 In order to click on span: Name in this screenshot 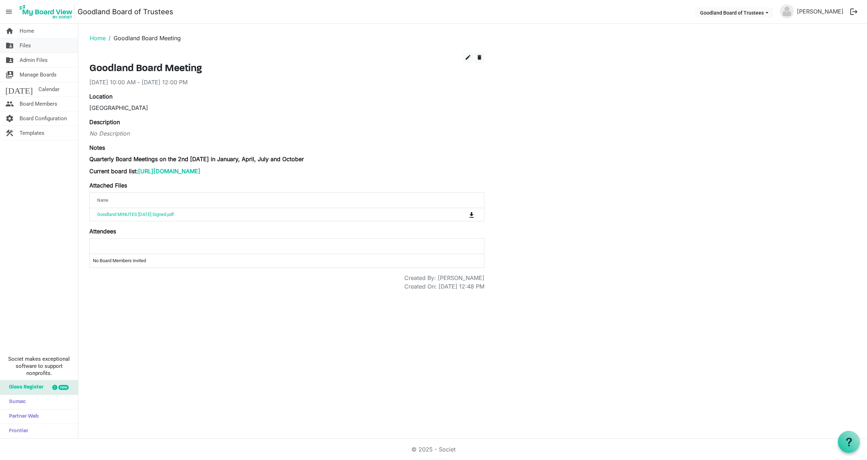, I will do `click(103, 200)`.